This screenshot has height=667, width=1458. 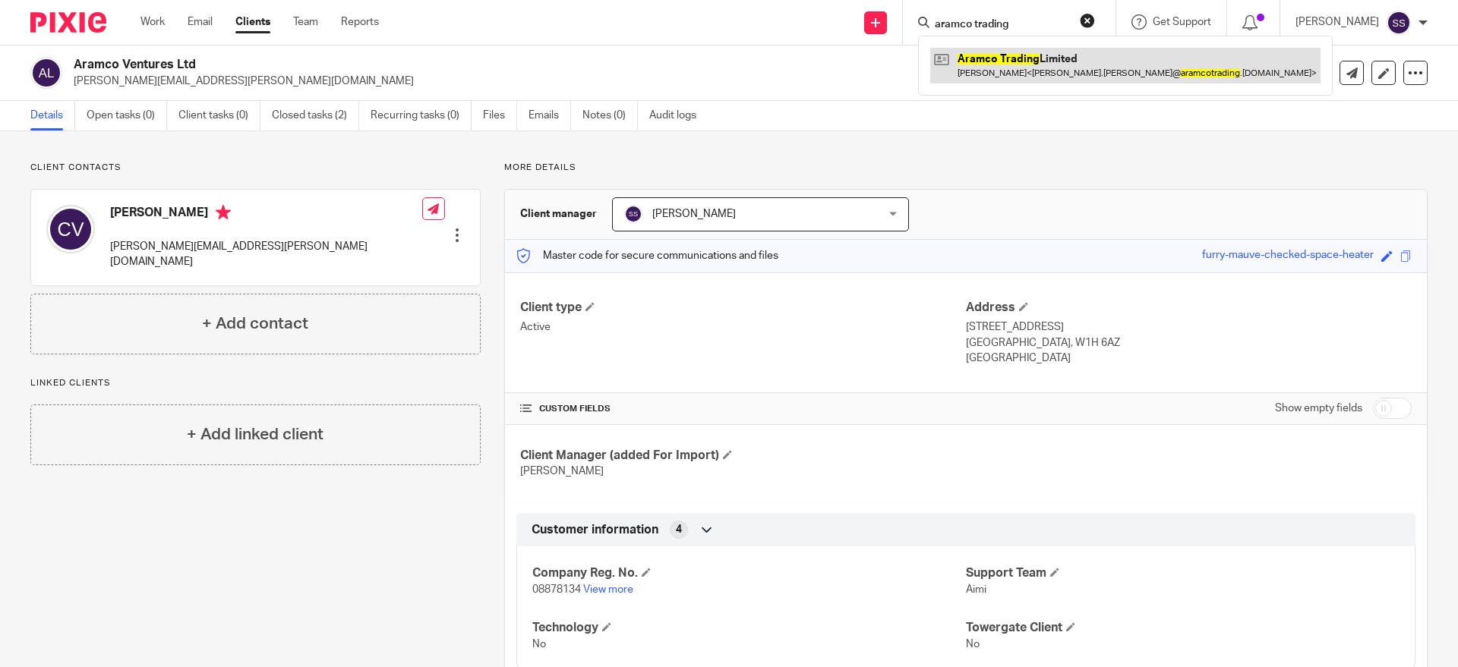 I want to click on h4: Client Manager (added For Import), so click(x=743, y=456).